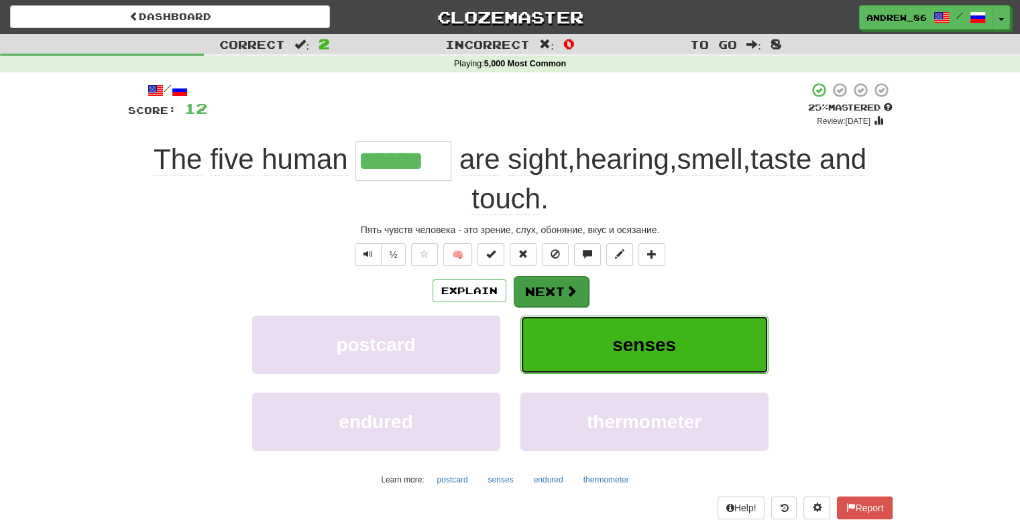  I want to click on span: taste, so click(780, 160).